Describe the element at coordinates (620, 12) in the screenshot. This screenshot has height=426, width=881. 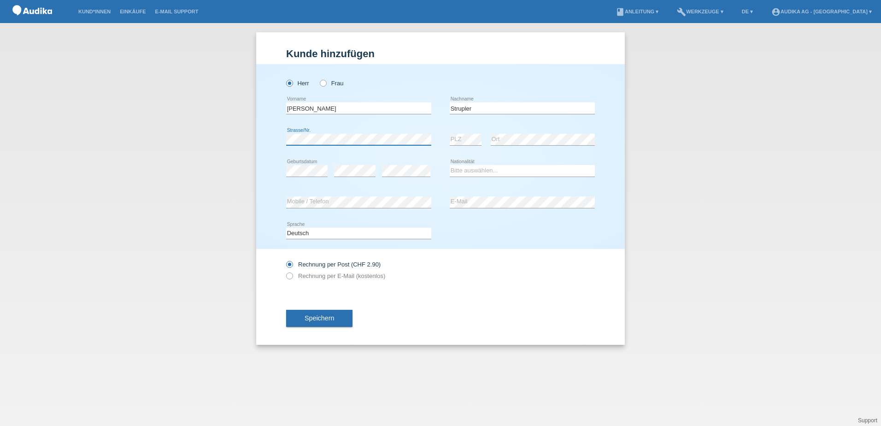
I see `i: book` at that location.